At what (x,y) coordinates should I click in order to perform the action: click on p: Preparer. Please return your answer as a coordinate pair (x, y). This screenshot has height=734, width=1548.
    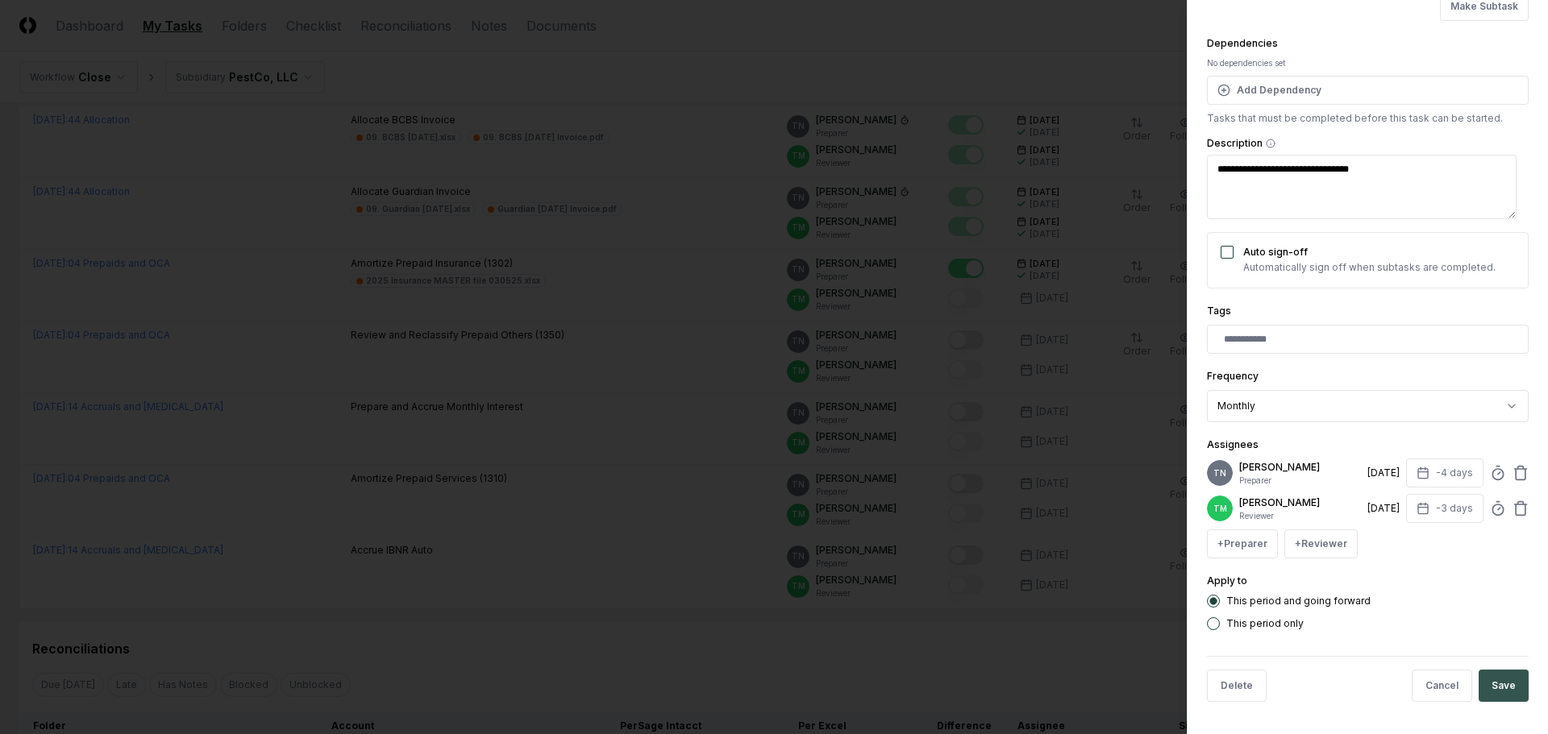
    Looking at the image, I should click on (1299, 480).